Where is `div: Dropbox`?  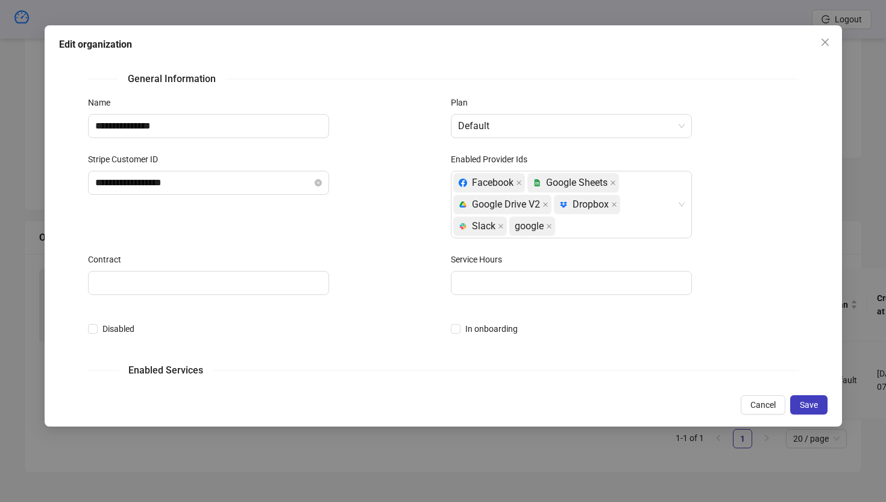 div: Dropbox is located at coordinates (584, 204).